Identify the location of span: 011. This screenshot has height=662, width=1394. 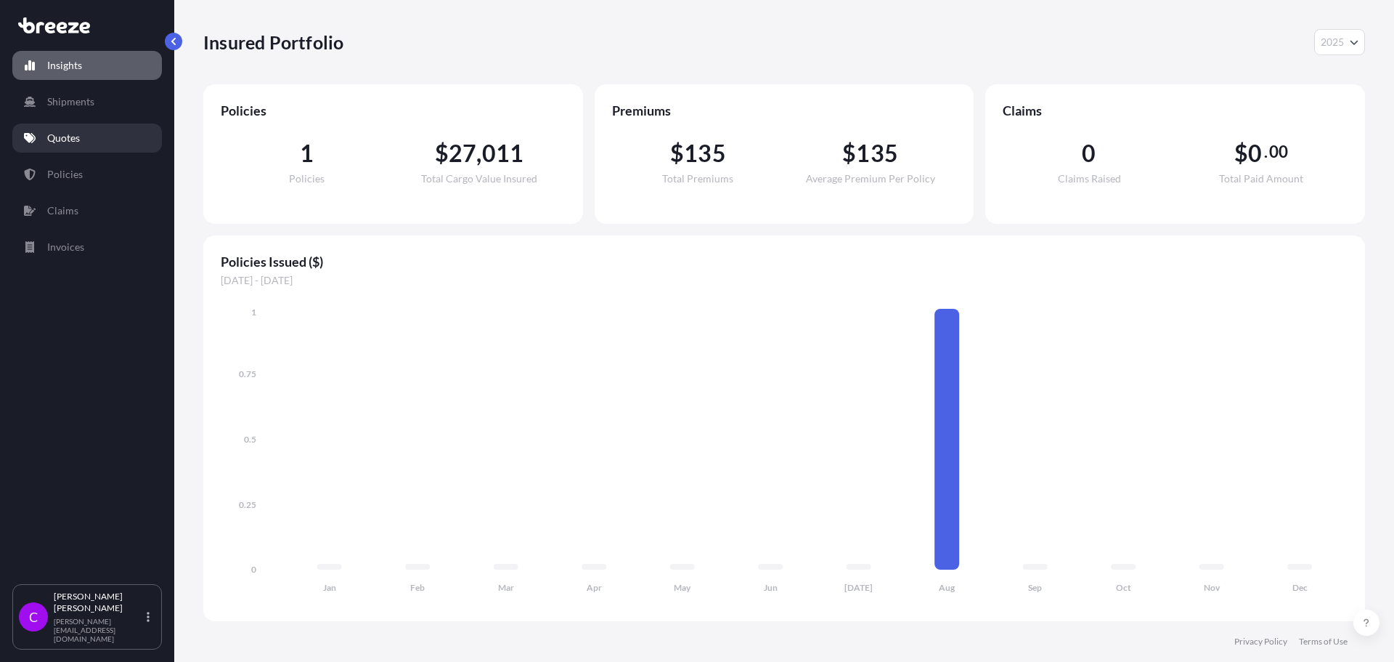
(503, 153).